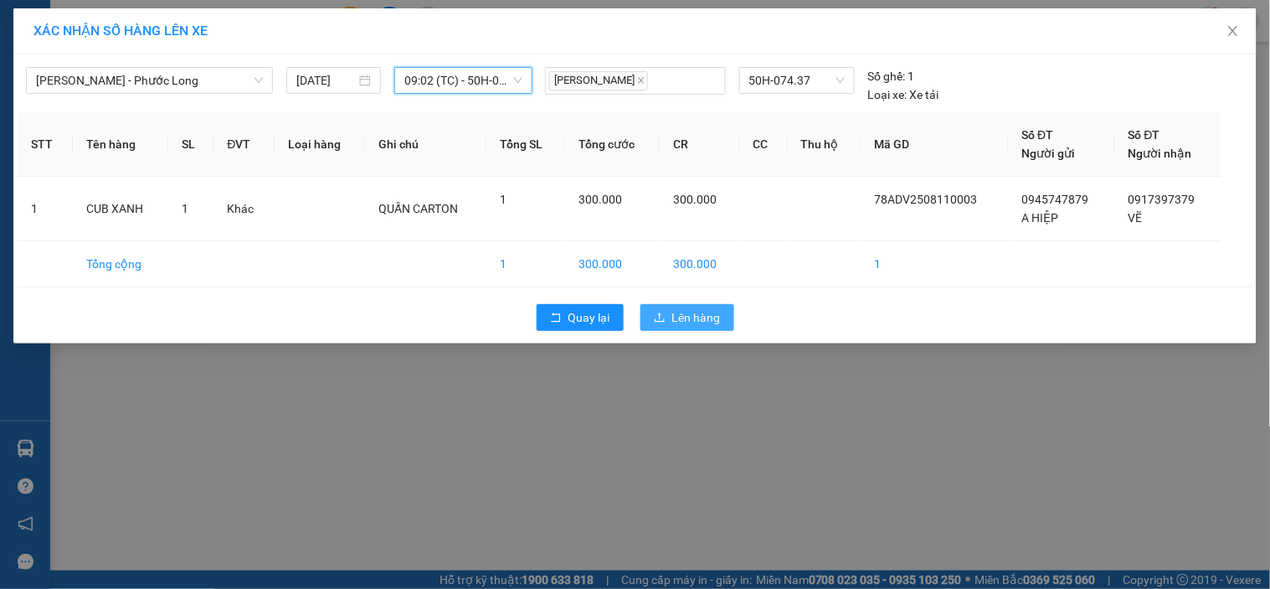 The height and width of the screenshot is (589, 1270). Describe the element at coordinates (688, 317) in the screenshot. I see `button: uploadLên hàng` at that location.